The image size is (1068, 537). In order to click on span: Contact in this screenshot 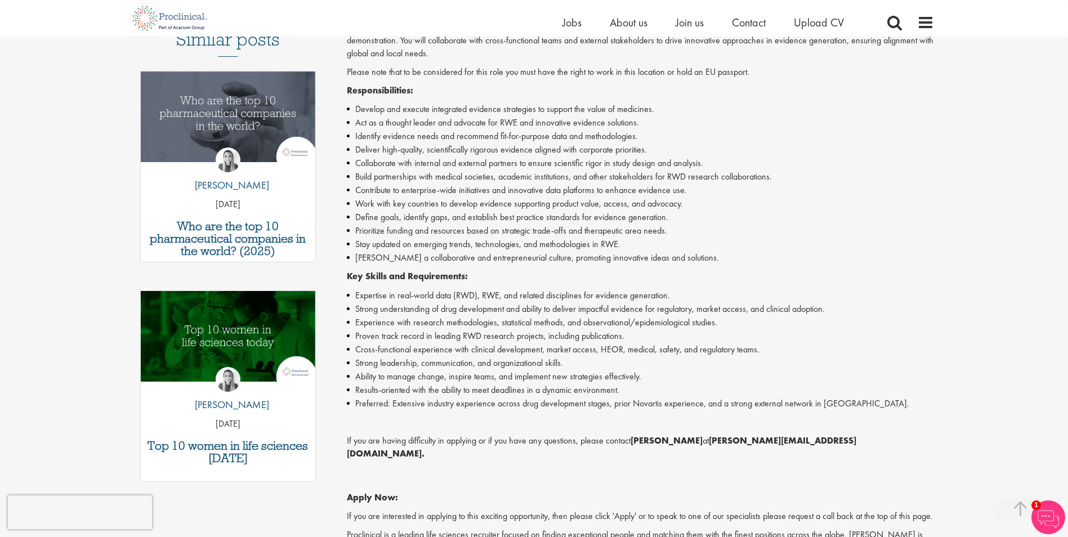, I will do `click(748, 23)`.